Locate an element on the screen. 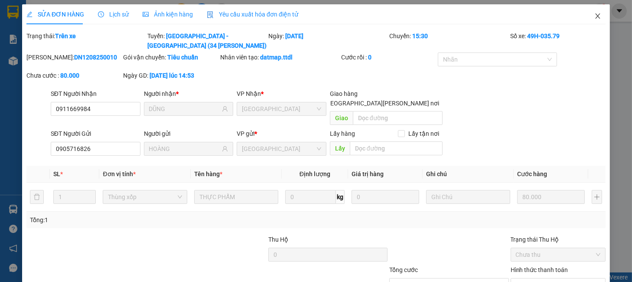  div: Trạng thái Thu Hộ is located at coordinates (558, 239).